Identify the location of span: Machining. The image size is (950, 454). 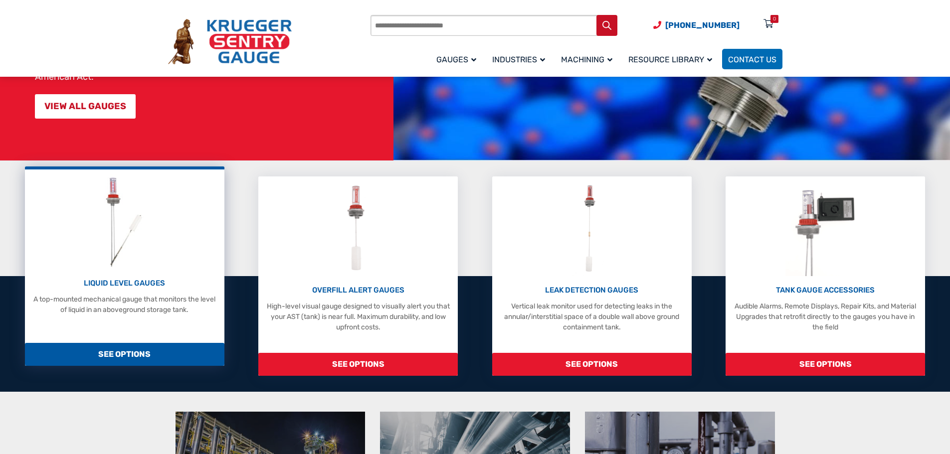
(587, 59).